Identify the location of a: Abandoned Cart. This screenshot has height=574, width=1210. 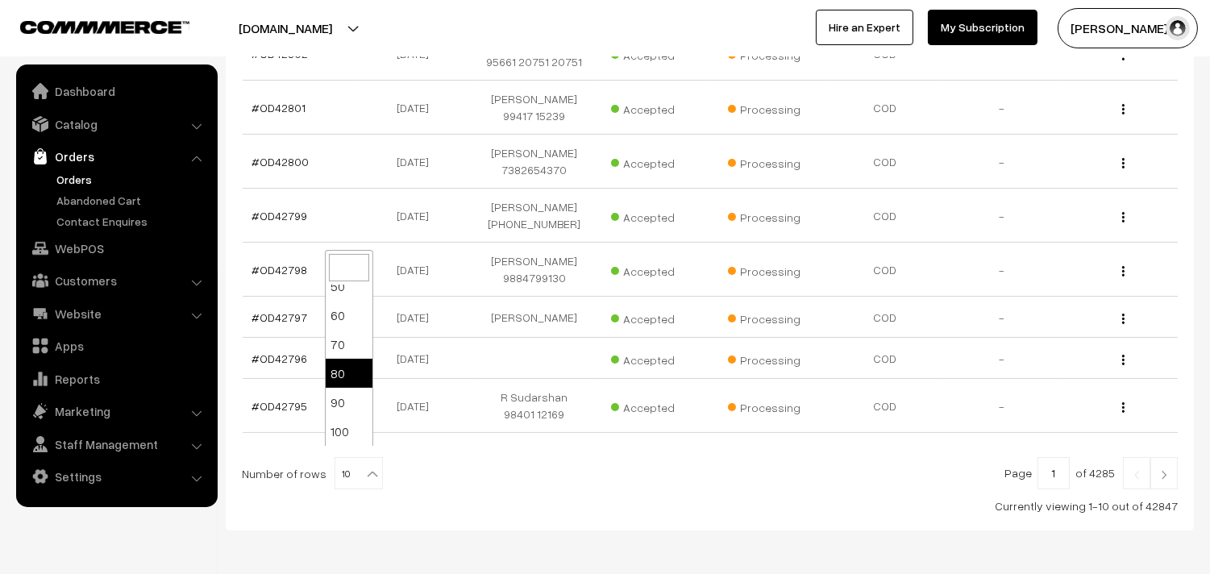
(132, 200).